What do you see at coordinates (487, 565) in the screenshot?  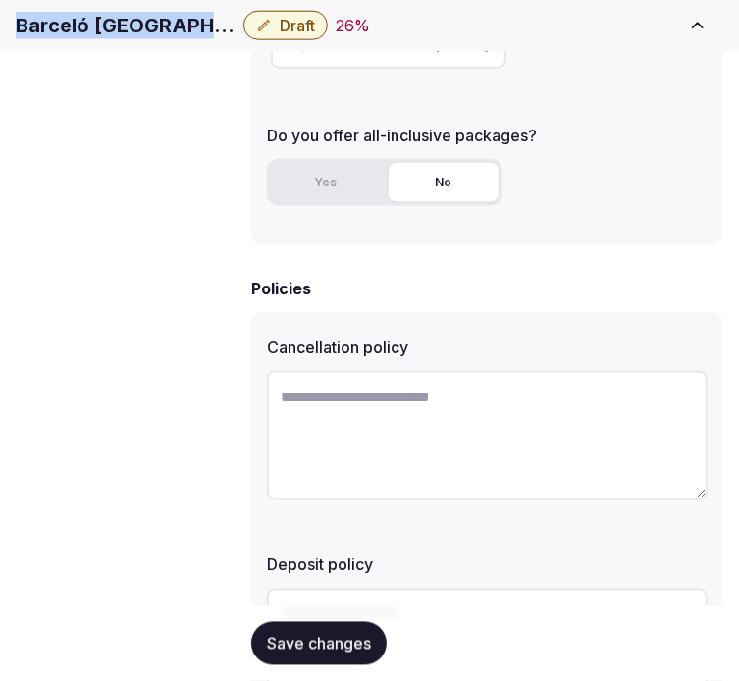 I see `label: Deposit policy` at bounding box center [487, 565].